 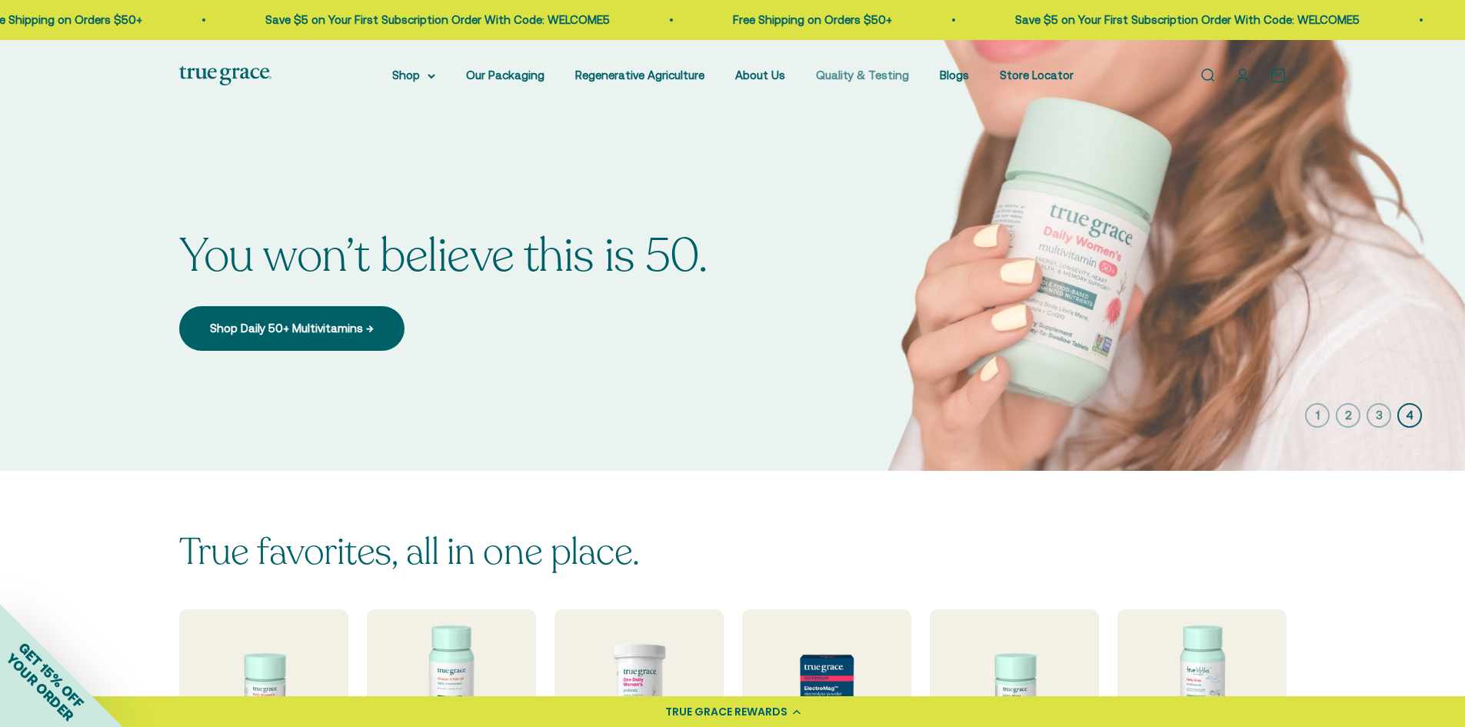 What do you see at coordinates (757, 19) in the screenshot?
I see `a: Free Shipping on Orders $50+` at bounding box center [757, 19].